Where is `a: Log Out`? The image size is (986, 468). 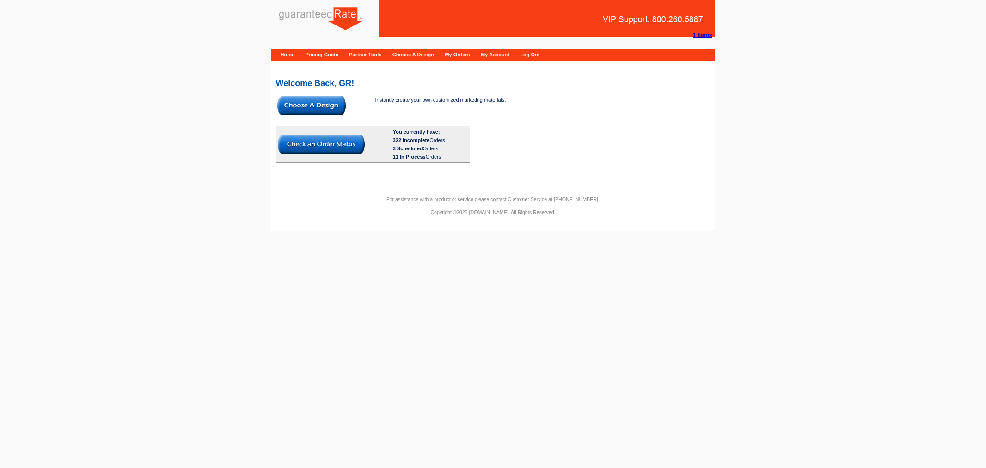 a: Log Out is located at coordinates (530, 55).